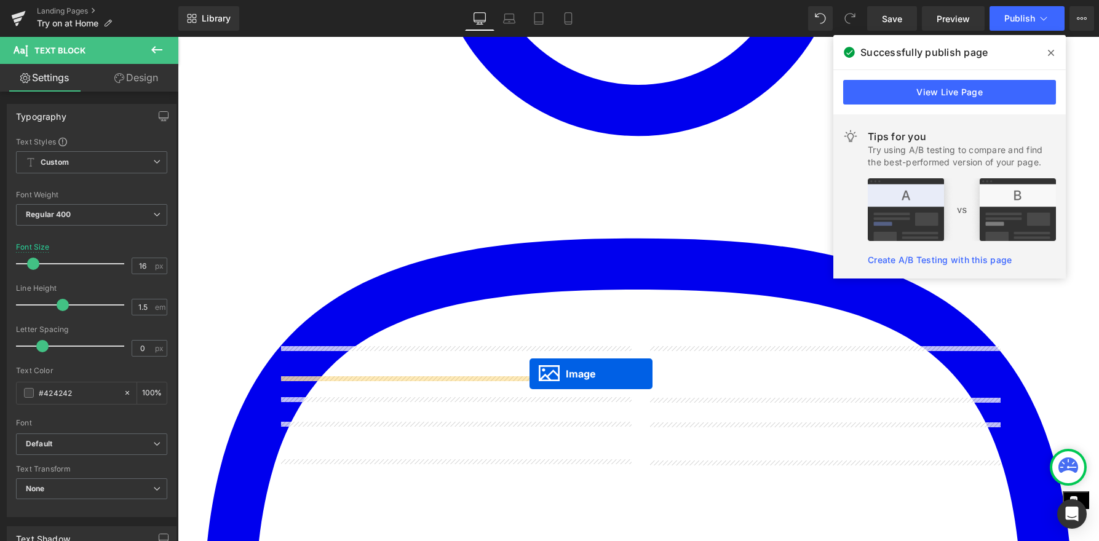  What do you see at coordinates (33, 247) in the screenshot?
I see `div: Font Size` at bounding box center [33, 247].